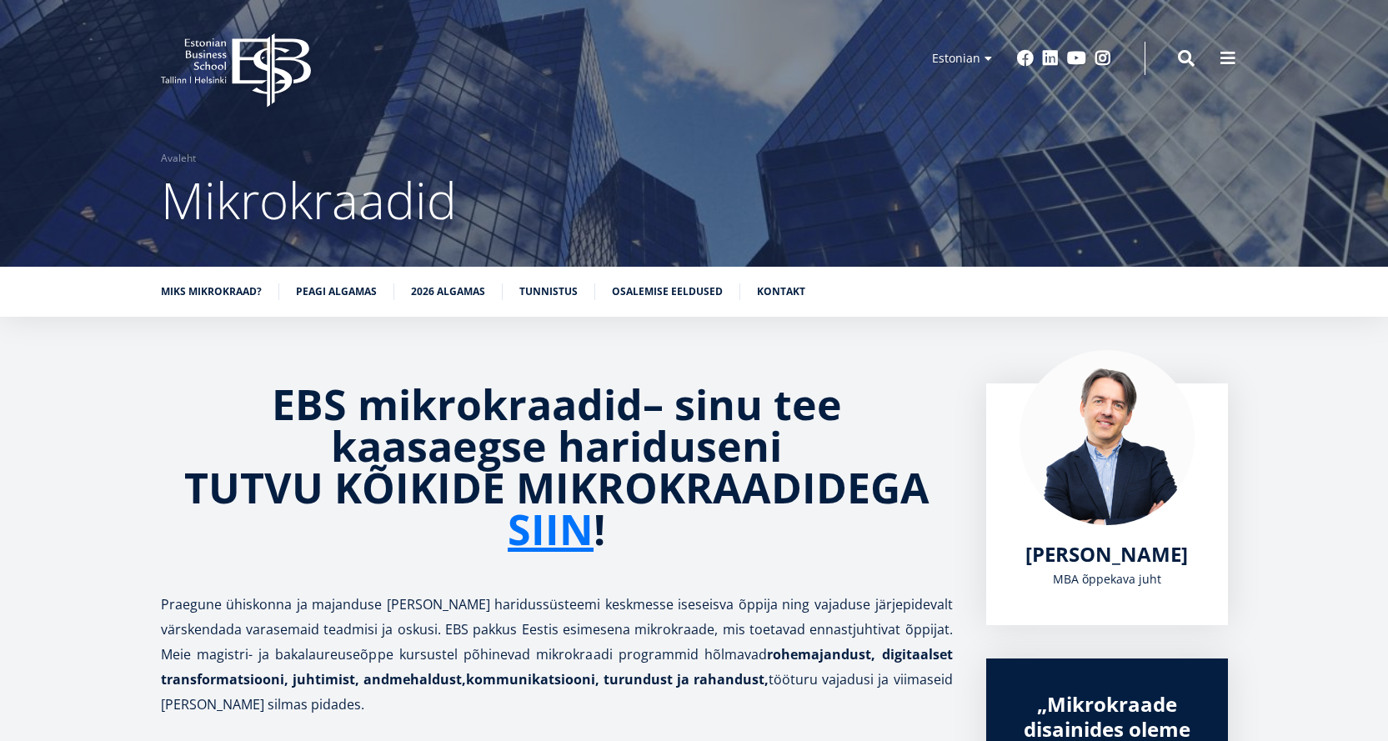 The width and height of the screenshot is (1388, 741). What do you see at coordinates (1103, 58) in the screenshot?
I see `a: Instagram` at bounding box center [1103, 58].